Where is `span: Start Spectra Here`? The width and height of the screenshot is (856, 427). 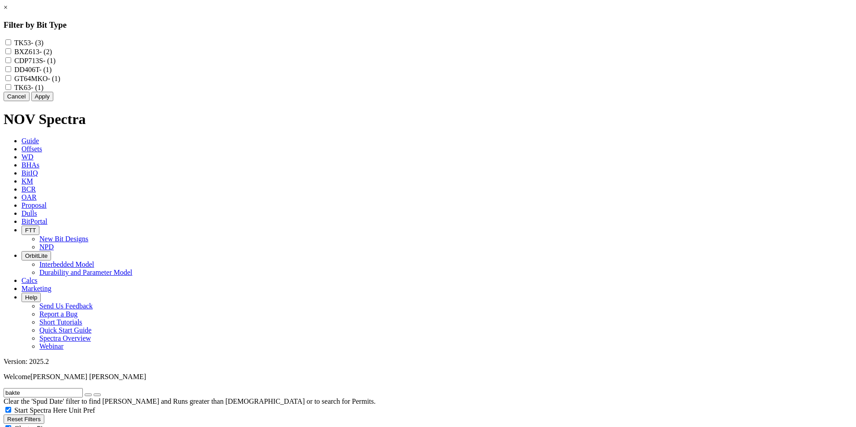
span: Start Spectra Here is located at coordinates (40, 410).